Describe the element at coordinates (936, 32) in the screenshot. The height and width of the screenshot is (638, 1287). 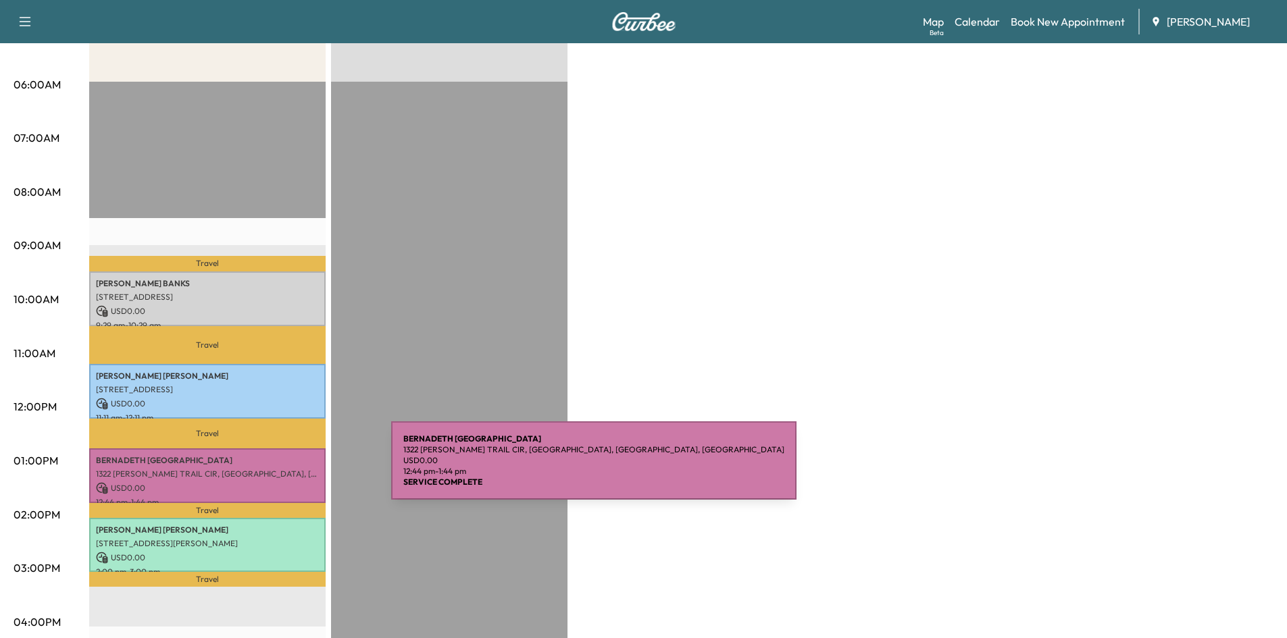
I see `div: Beta` at that location.